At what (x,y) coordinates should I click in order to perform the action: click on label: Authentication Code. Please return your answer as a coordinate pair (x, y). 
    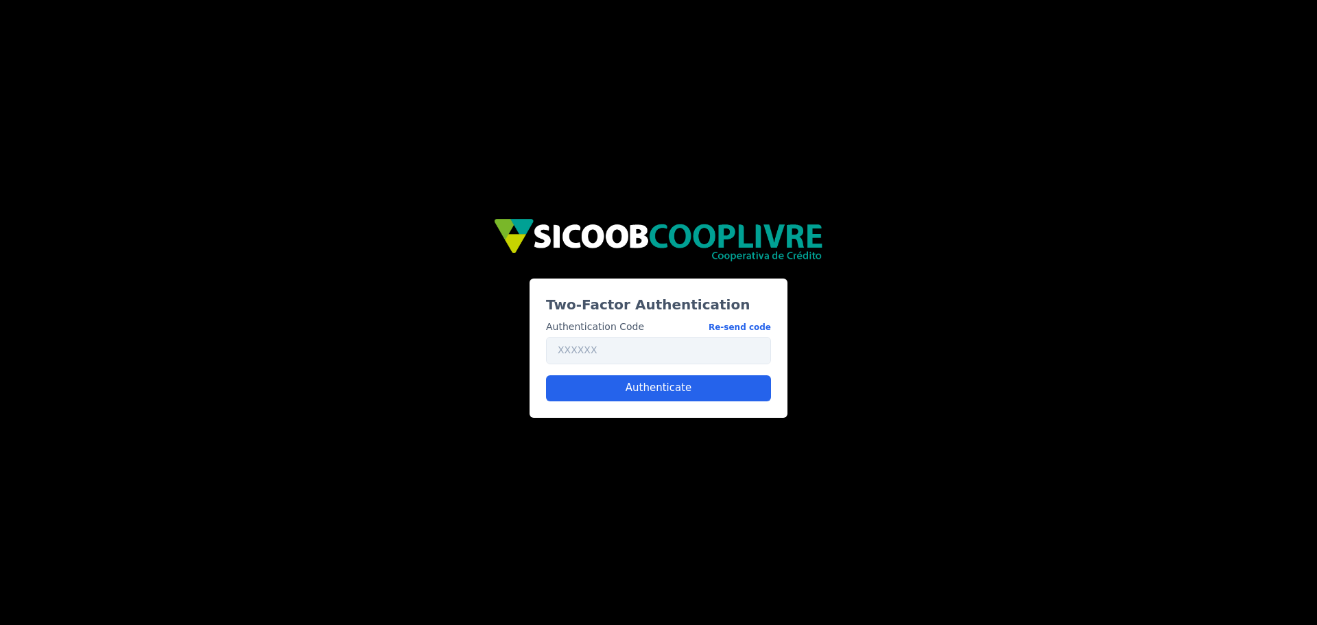
    Looking at the image, I should click on (658, 326).